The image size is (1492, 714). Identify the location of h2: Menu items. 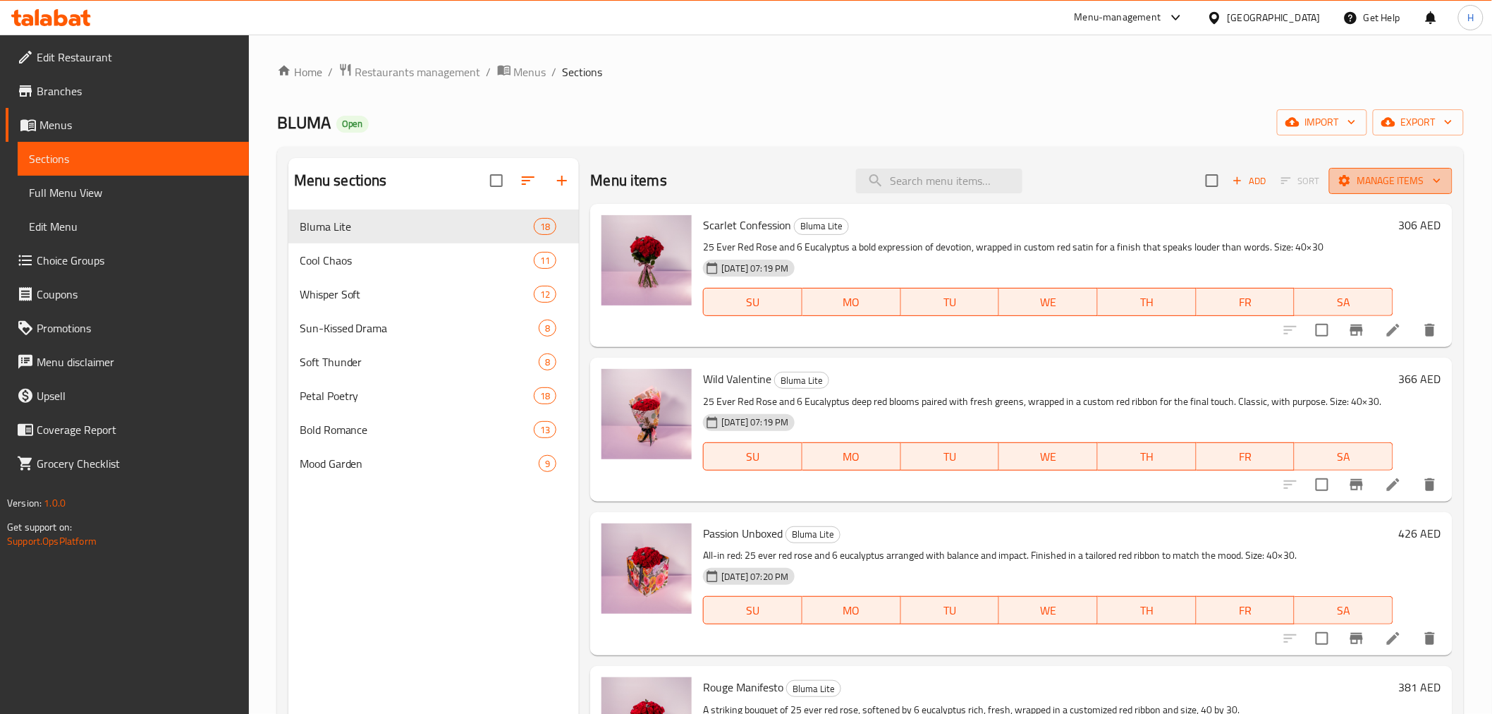
(628, 180).